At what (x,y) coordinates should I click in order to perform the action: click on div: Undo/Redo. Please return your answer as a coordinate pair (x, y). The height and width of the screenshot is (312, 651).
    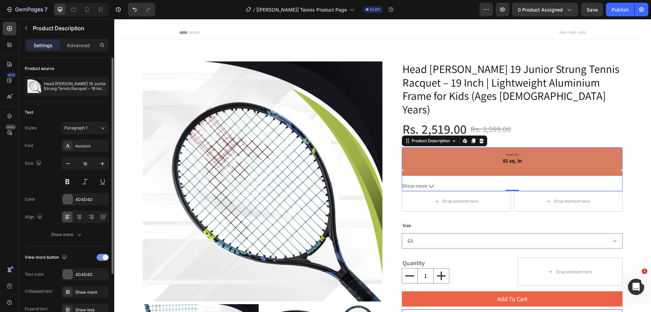
    Looking at the image, I should click on (141, 9).